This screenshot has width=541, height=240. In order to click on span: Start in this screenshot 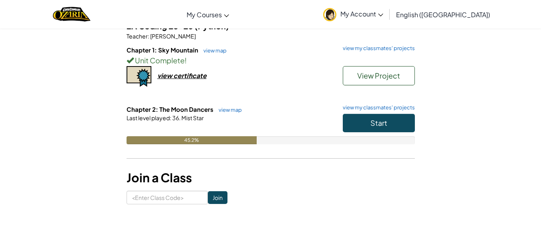, I will do `click(379, 123)`.